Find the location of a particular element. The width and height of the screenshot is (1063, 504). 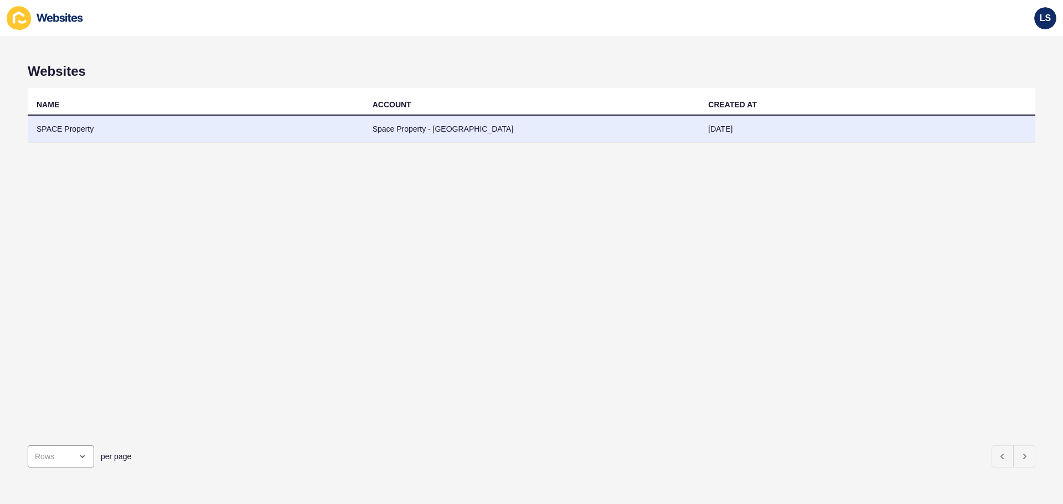

span: per page is located at coordinates (116, 457).